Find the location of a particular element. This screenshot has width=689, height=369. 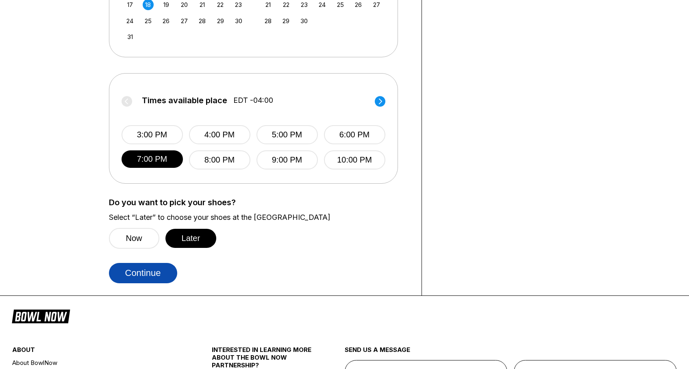

button: 3:00 PM is located at coordinates (152, 135).